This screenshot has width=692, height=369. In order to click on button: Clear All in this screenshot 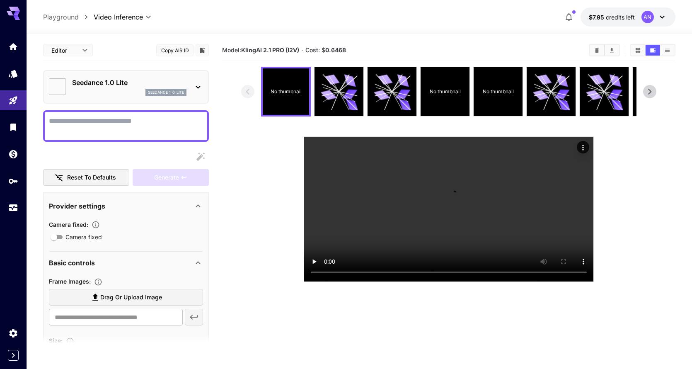, I will do `click(597, 50)`.